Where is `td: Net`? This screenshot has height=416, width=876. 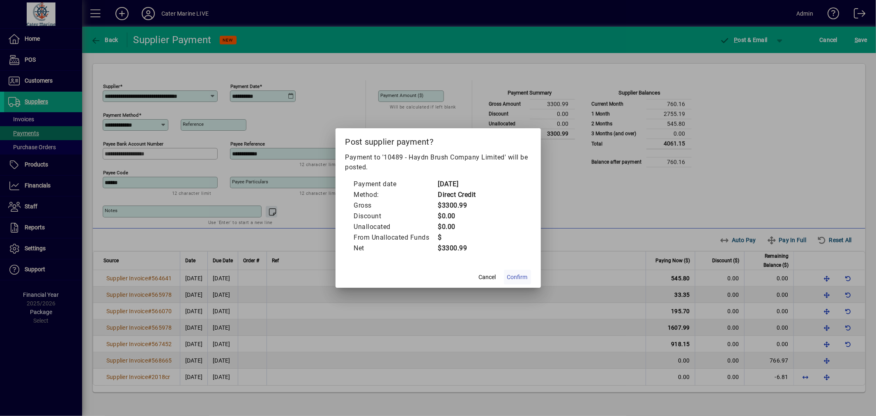
td: Net is located at coordinates (395, 248).